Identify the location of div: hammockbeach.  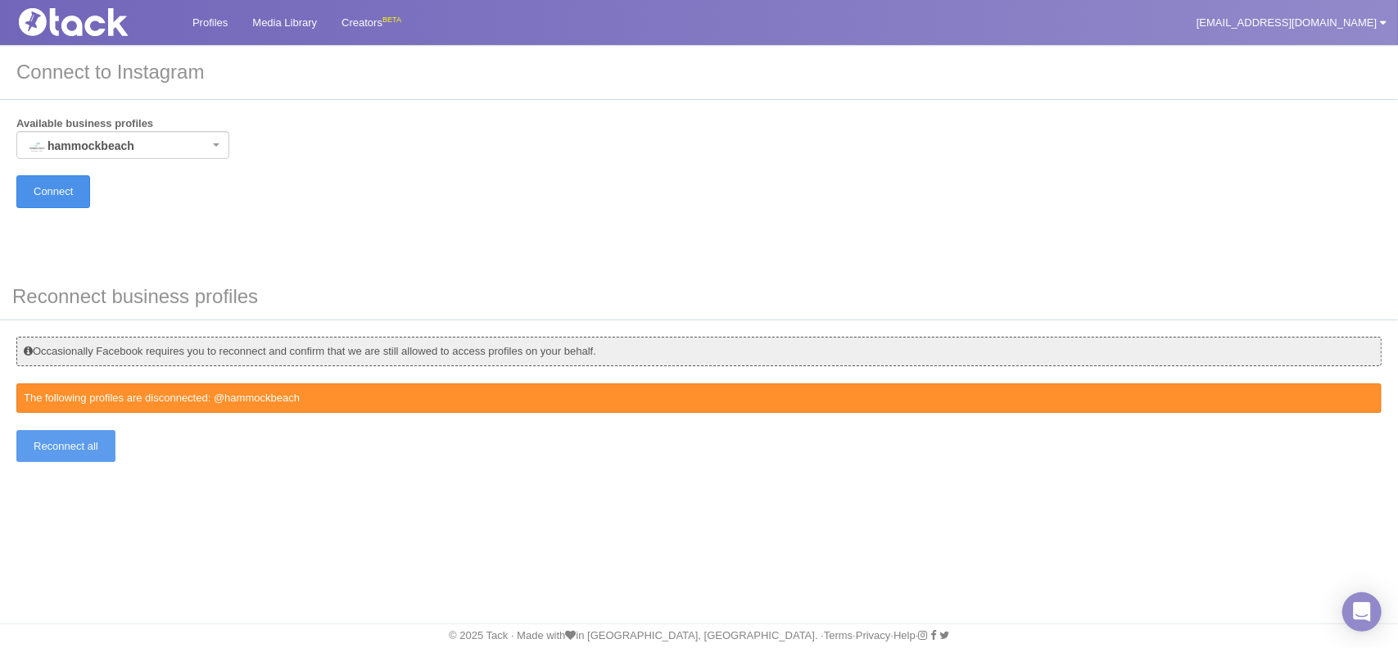
(118, 147).